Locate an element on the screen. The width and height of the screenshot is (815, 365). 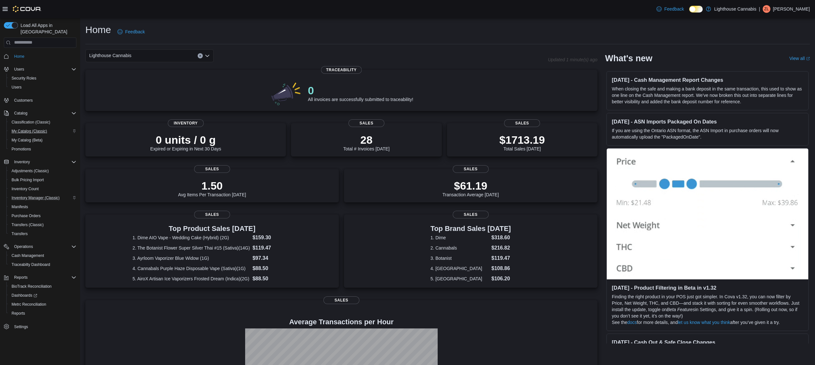
span: Inventory Count is located at coordinates (43, 189).